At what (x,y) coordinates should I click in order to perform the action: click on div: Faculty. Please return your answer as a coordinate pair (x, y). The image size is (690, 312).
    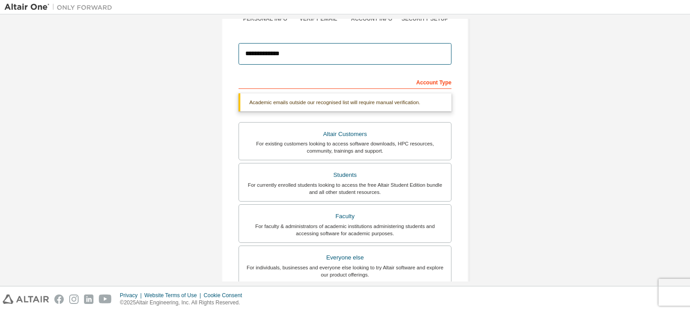
    Looking at the image, I should click on (345, 216).